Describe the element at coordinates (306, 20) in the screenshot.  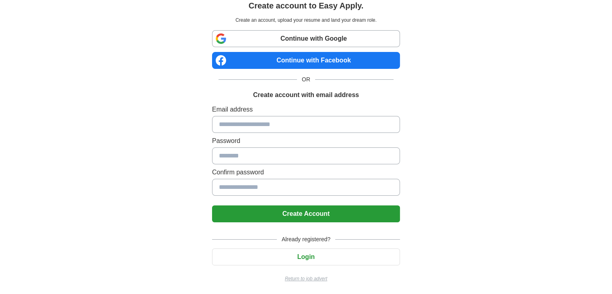
I see `p: Create an account, upload your resume and land your dream role.` at that location.